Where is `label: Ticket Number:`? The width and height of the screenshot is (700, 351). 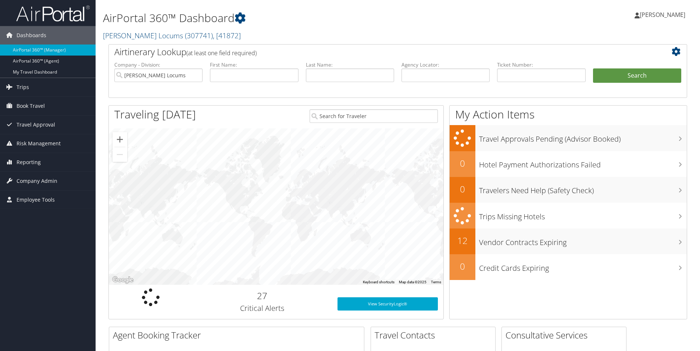
label: Ticket Number: is located at coordinates (541, 65).